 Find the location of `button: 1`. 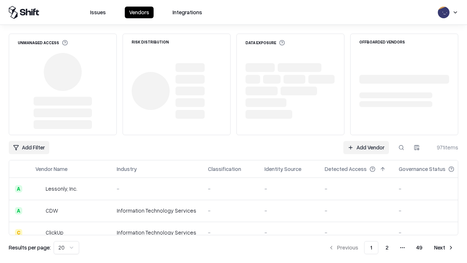

button: 1 is located at coordinates (371, 248).